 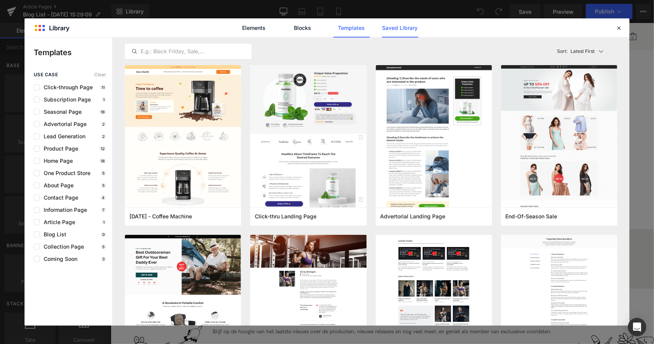 I want to click on p: 0, so click(x=104, y=235).